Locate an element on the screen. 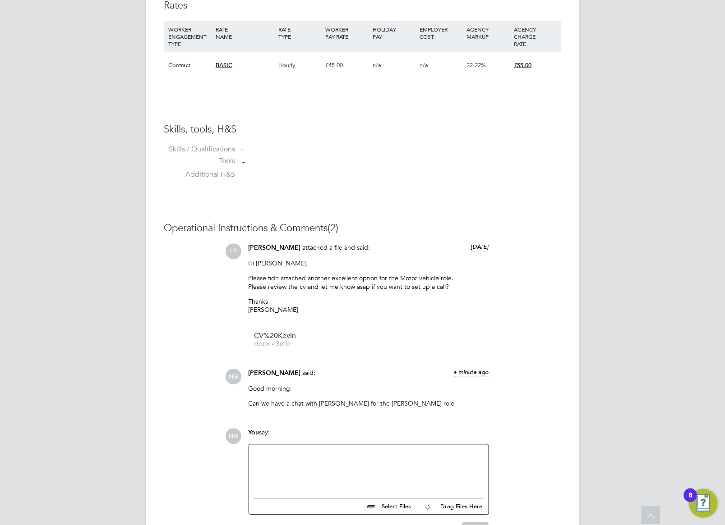 This screenshot has height=525, width=725. div: HOLIDAY PAY is located at coordinates (394, 33).